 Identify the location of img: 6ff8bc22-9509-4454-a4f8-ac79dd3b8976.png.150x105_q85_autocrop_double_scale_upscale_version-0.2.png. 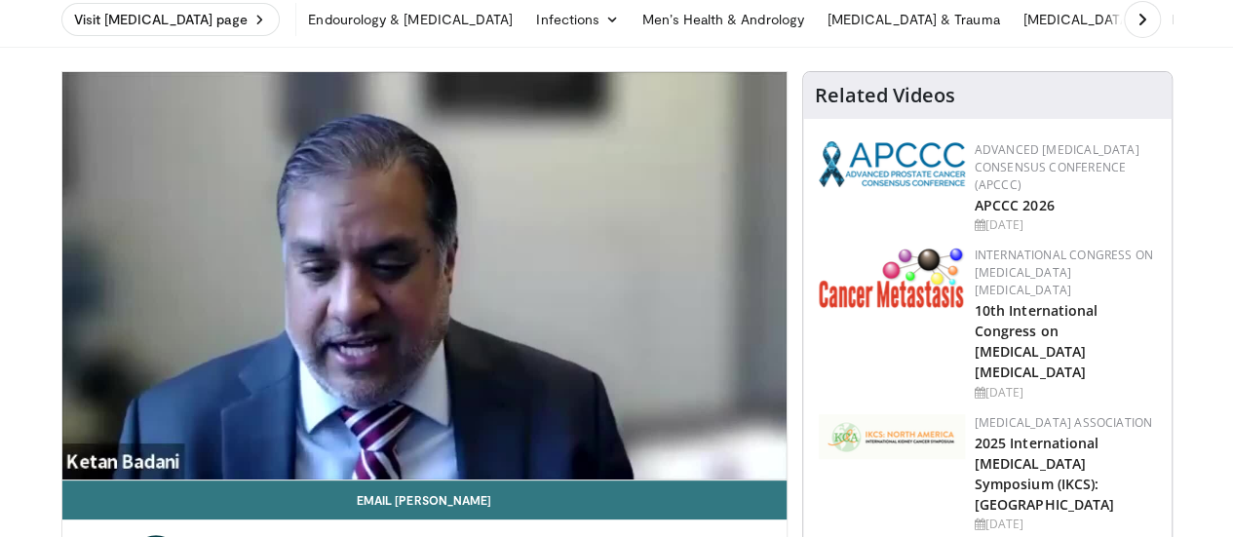
(892, 277).